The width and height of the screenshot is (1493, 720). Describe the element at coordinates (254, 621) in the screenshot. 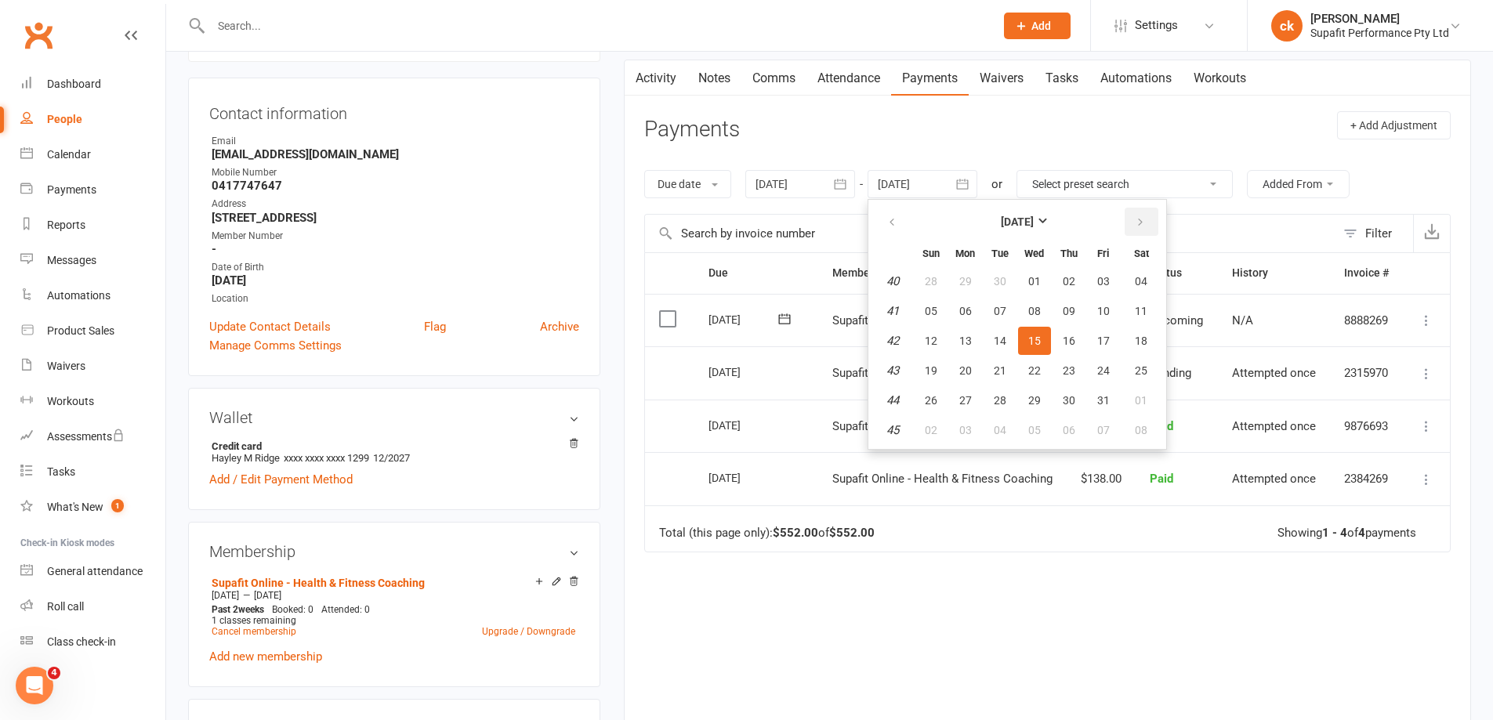

I see `span: 1 classes remaining` at that location.